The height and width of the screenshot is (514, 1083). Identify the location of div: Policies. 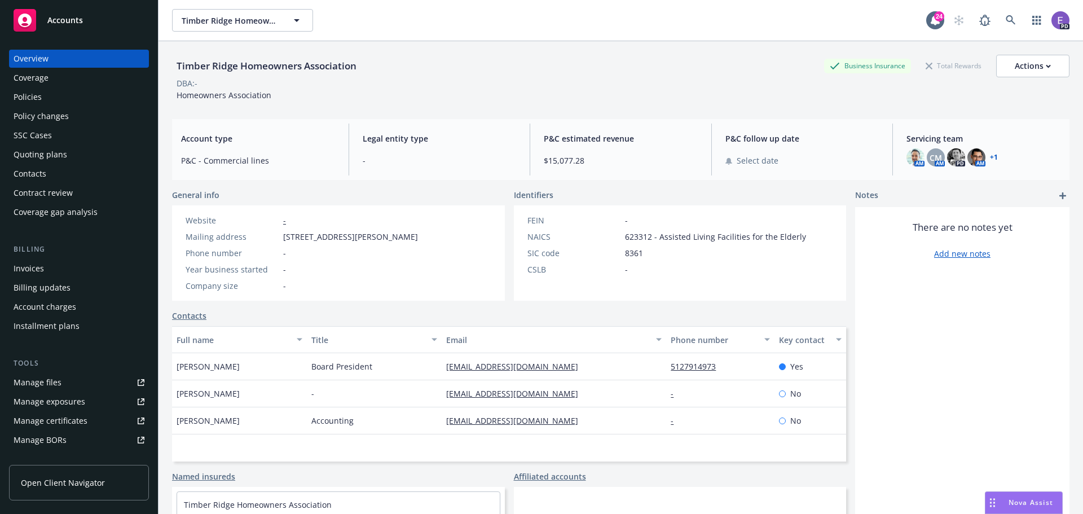
(28, 97).